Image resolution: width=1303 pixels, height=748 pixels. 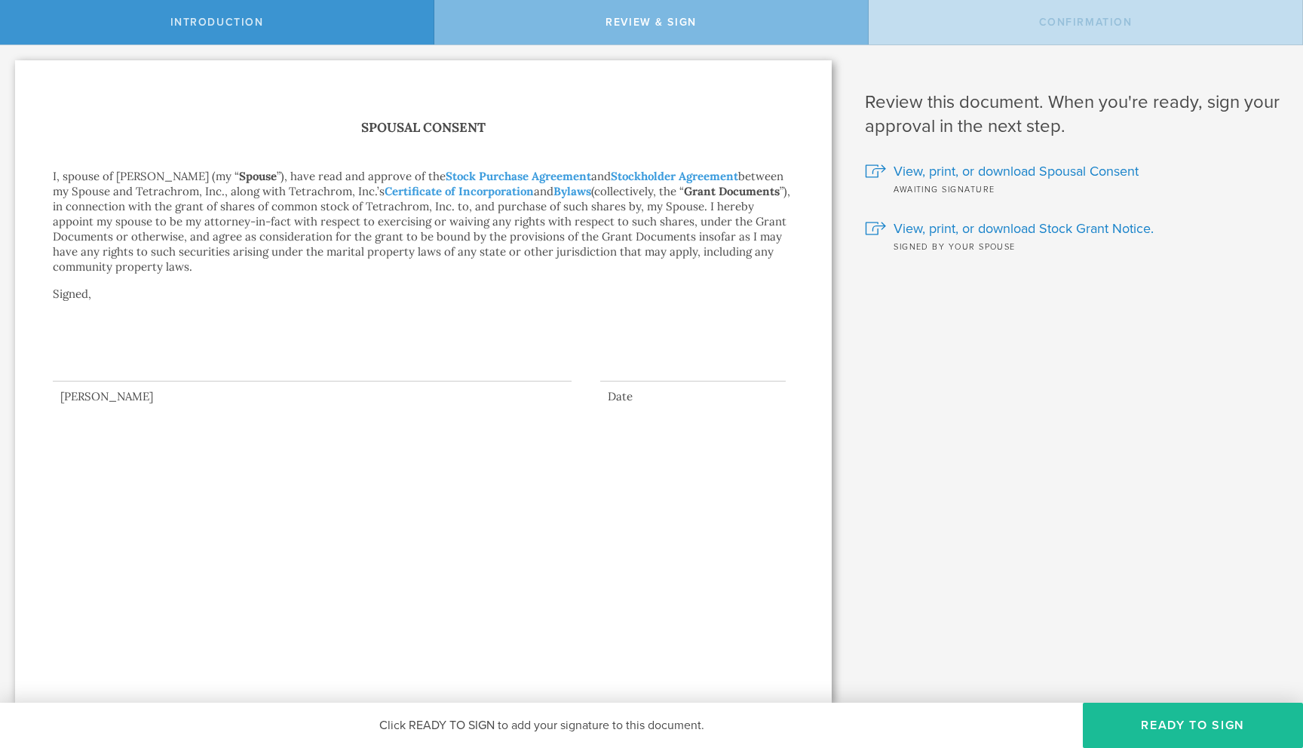 What do you see at coordinates (459, 191) in the screenshot?
I see `a: Certificate of Incorporation` at bounding box center [459, 191].